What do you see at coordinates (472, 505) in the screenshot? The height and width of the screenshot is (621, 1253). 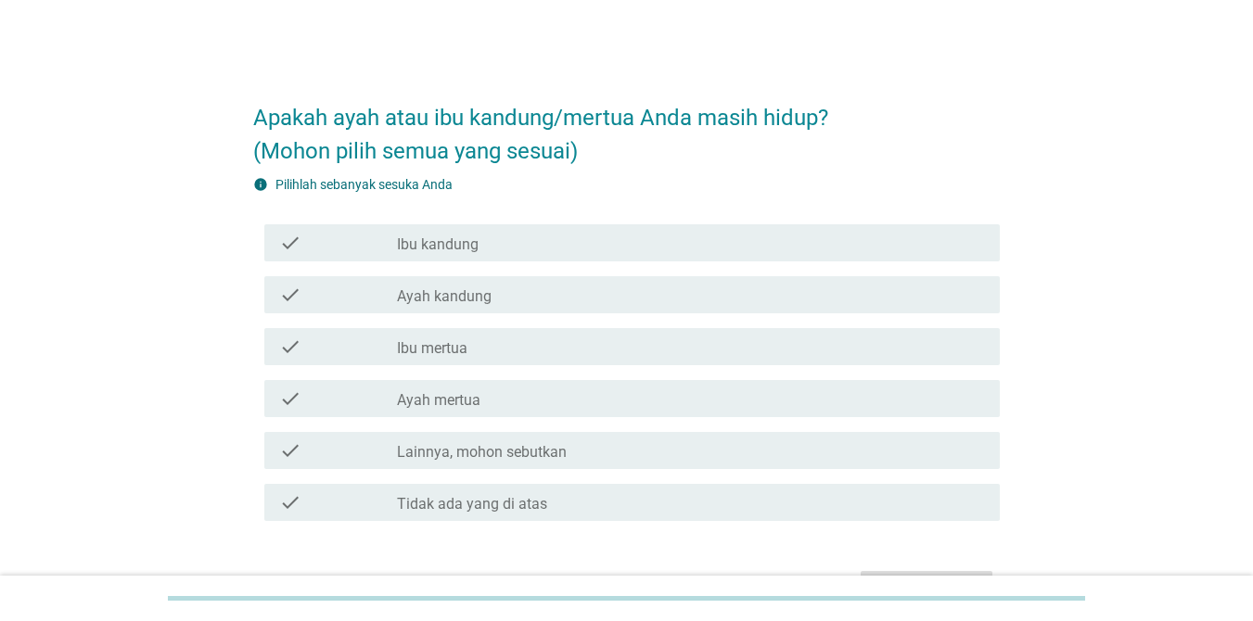 I see `label: Tidak ada yang di atas` at bounding box center [472, 505].